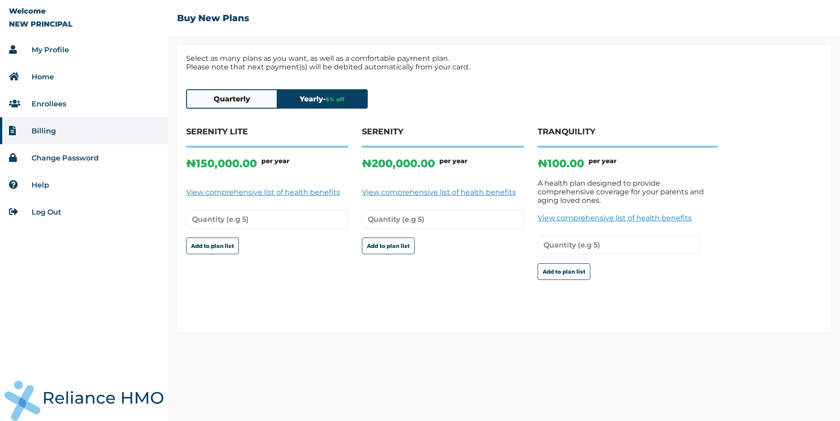  I want to click on img: RelianceHMO's Logo, so click(84, 401).